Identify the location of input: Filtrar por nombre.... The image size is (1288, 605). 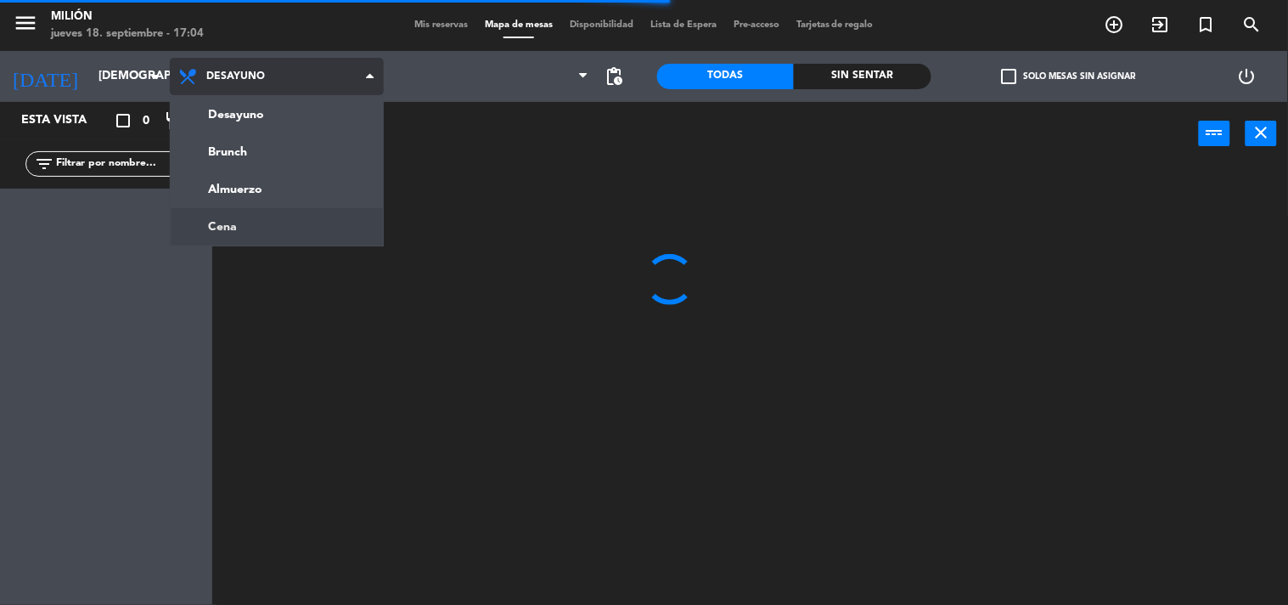
(120, 164).